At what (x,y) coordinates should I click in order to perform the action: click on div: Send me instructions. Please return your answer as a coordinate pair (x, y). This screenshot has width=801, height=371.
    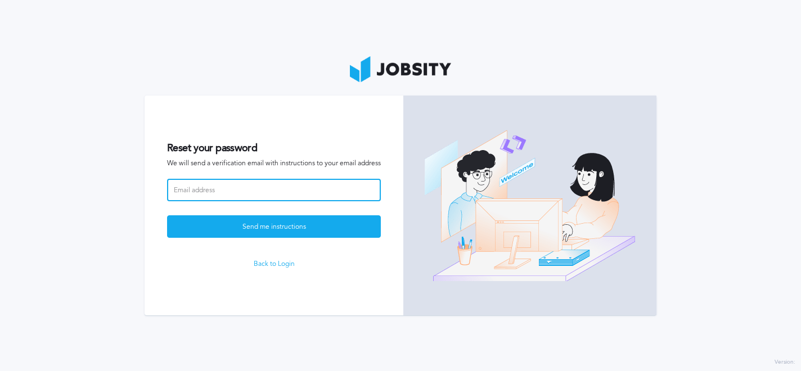
    Looking at the image, I should click on (274, 227).